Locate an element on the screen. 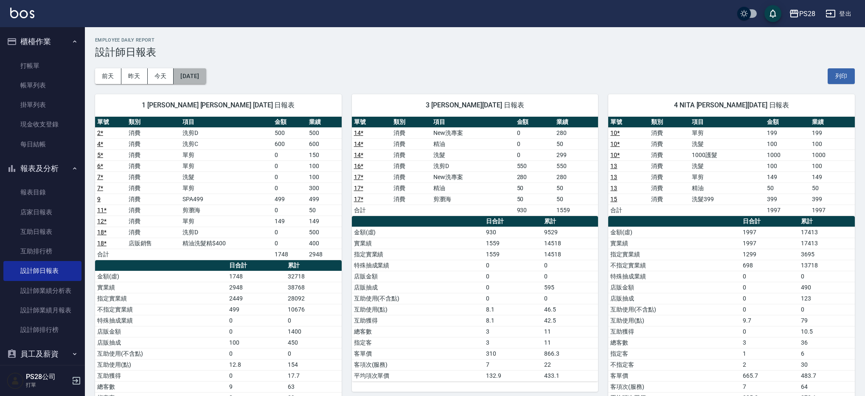 This screenshot has width=865, height=396. td: 150 is located at coordinates (324, 155).